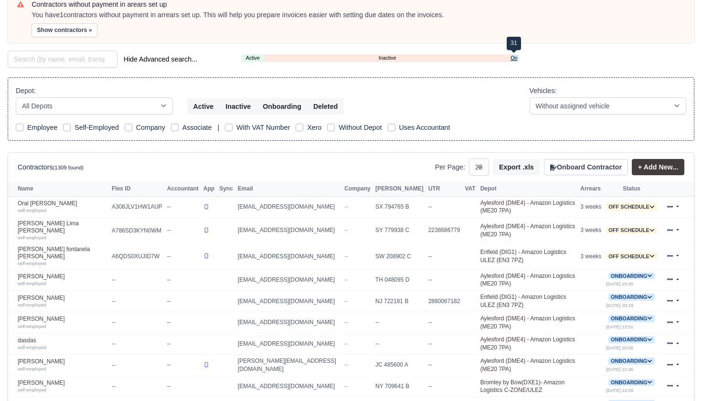 This screenshot has height=401, width=702. What do you see at coordinates (209, 189) in the screenshot?
I see `th: App` at bounding box center [209, 189].